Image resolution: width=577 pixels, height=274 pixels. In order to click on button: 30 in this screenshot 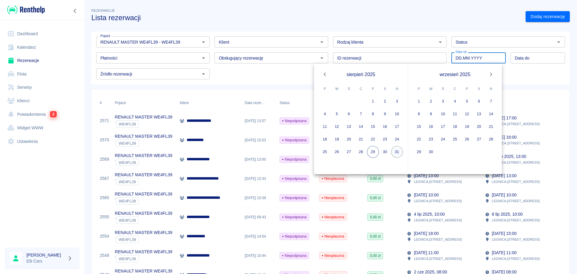, I will do `click(385, 152)`.